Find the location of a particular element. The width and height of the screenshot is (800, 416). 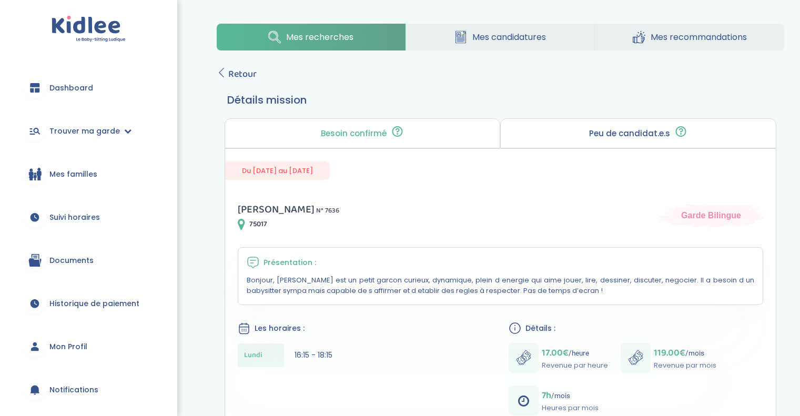

span: Documents is located at coordinates (72, 260).